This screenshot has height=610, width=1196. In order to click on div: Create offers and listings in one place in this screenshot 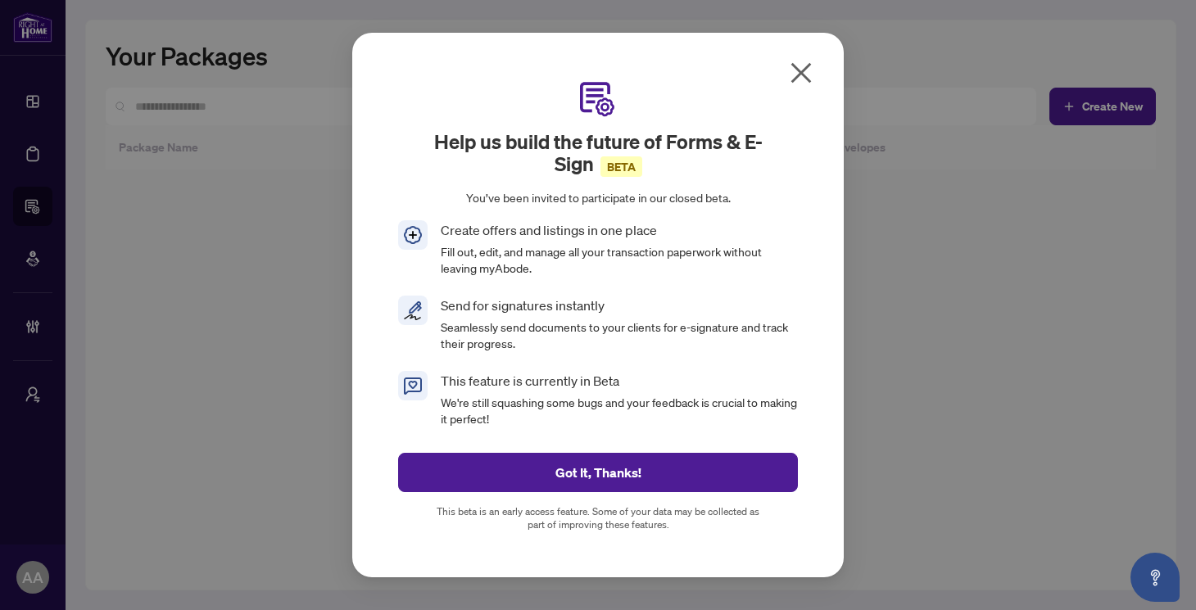, I will do `click(619, 230)`.